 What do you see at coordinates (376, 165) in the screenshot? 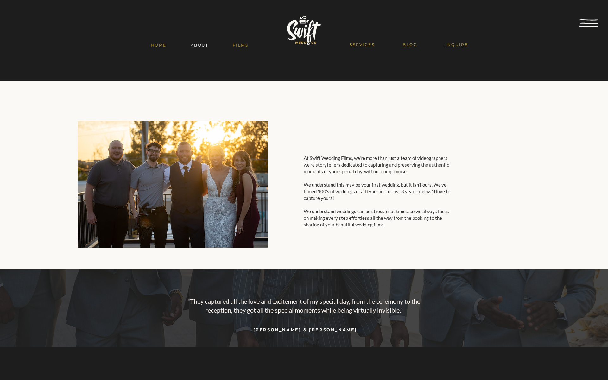
I see `span: At Swift Wedding Films, we're more than just a team of videographers; we're storytellers dedicate...` at bounding box center [376, 165].